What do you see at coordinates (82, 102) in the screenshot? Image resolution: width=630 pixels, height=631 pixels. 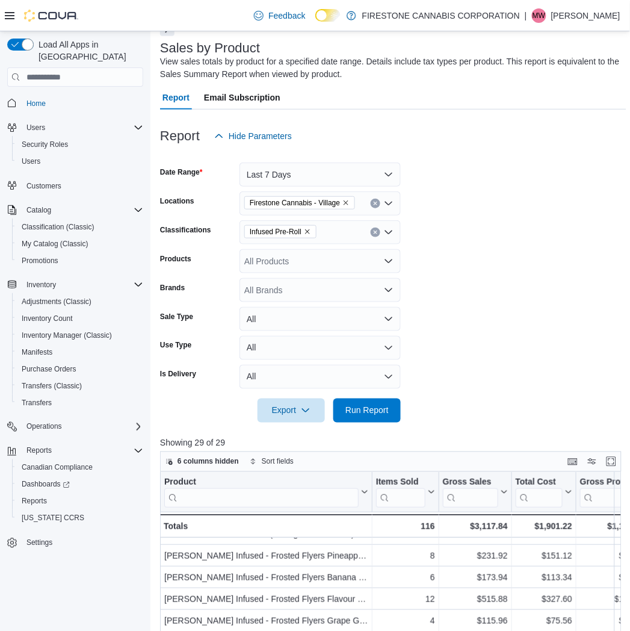 I see `span: Home` at bounding box center [82, 102].